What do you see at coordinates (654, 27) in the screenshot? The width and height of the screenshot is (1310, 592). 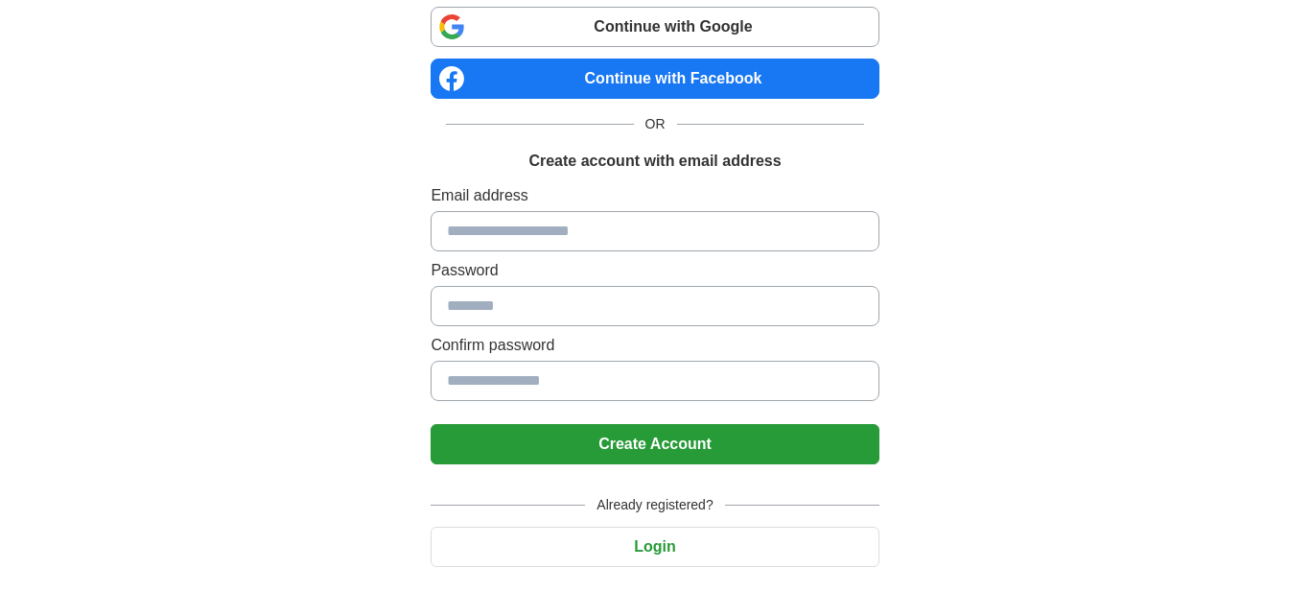 I see `a: Continue with Google` at bounding box center [654, 27].